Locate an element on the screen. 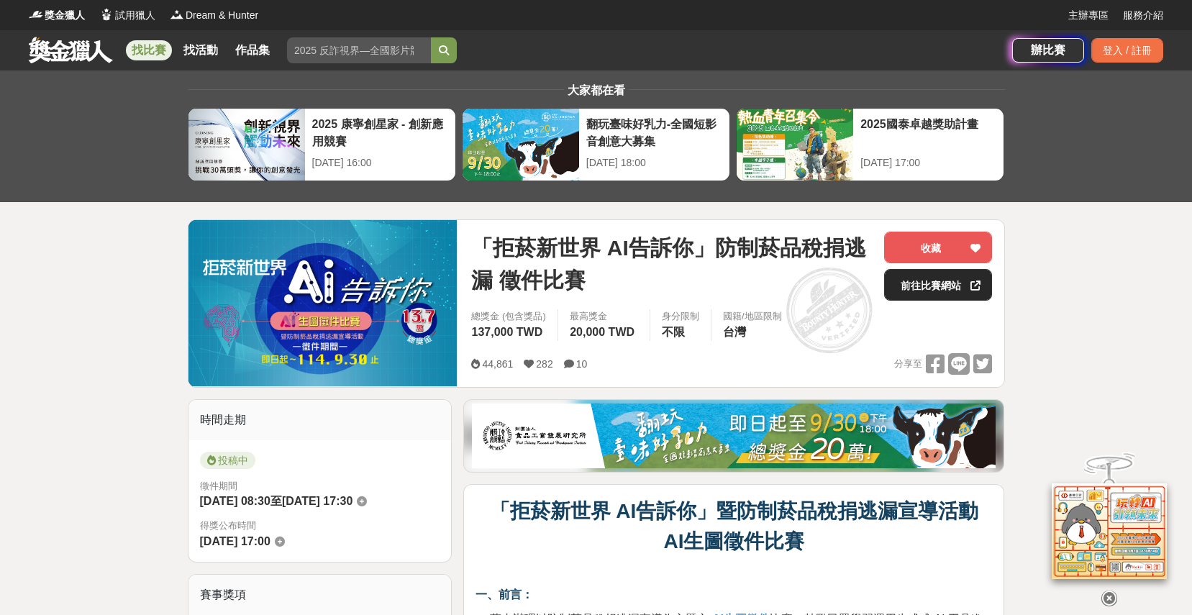  div: 時間走期 is located at coordinates (320, 420).